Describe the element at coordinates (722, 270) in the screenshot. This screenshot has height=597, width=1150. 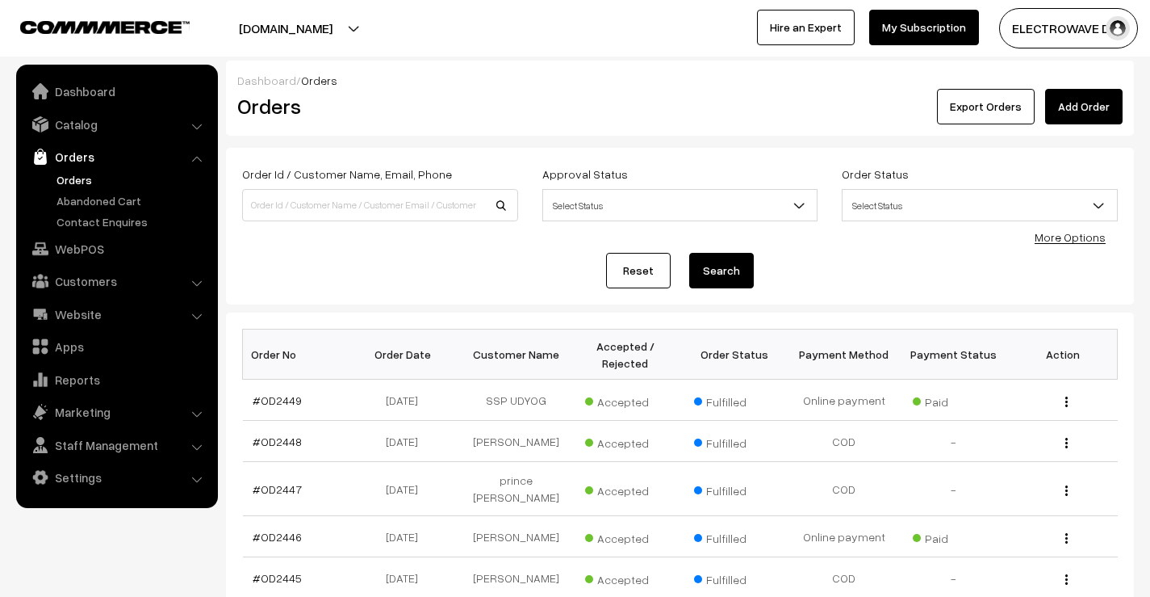
I see `button: Search` at that location.